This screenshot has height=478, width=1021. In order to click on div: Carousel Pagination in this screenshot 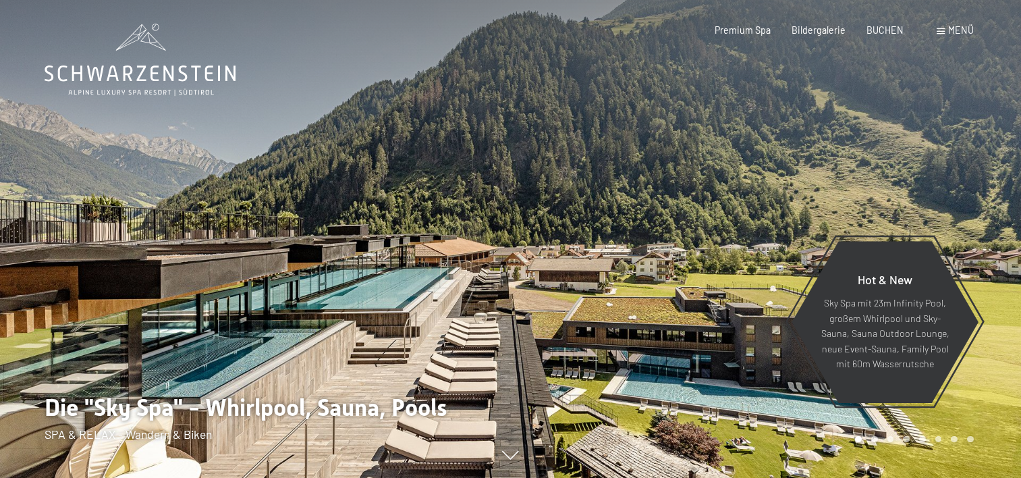, I will do `click(911, 439)`.